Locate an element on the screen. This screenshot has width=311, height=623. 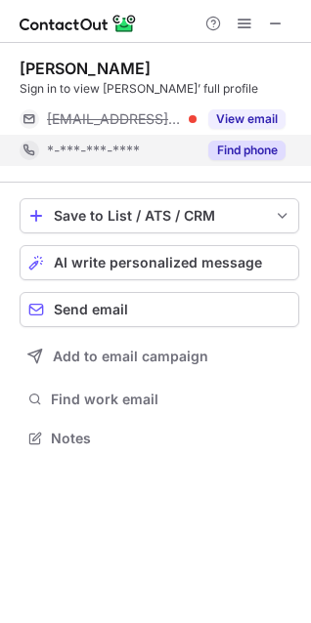
div: Save to List / ATS / CRM is located at coordinates (159, 216).